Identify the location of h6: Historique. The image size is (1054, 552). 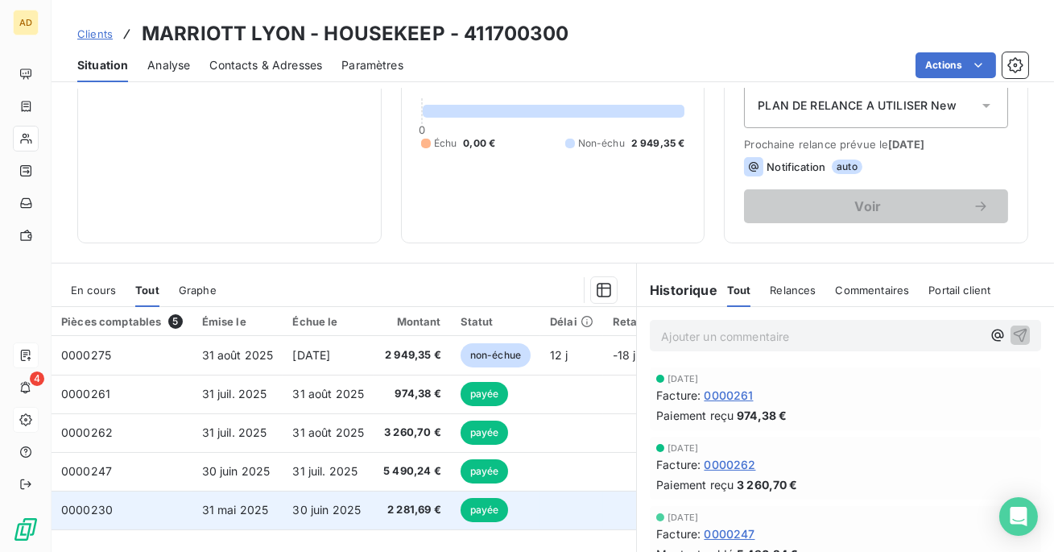
(677, 290).